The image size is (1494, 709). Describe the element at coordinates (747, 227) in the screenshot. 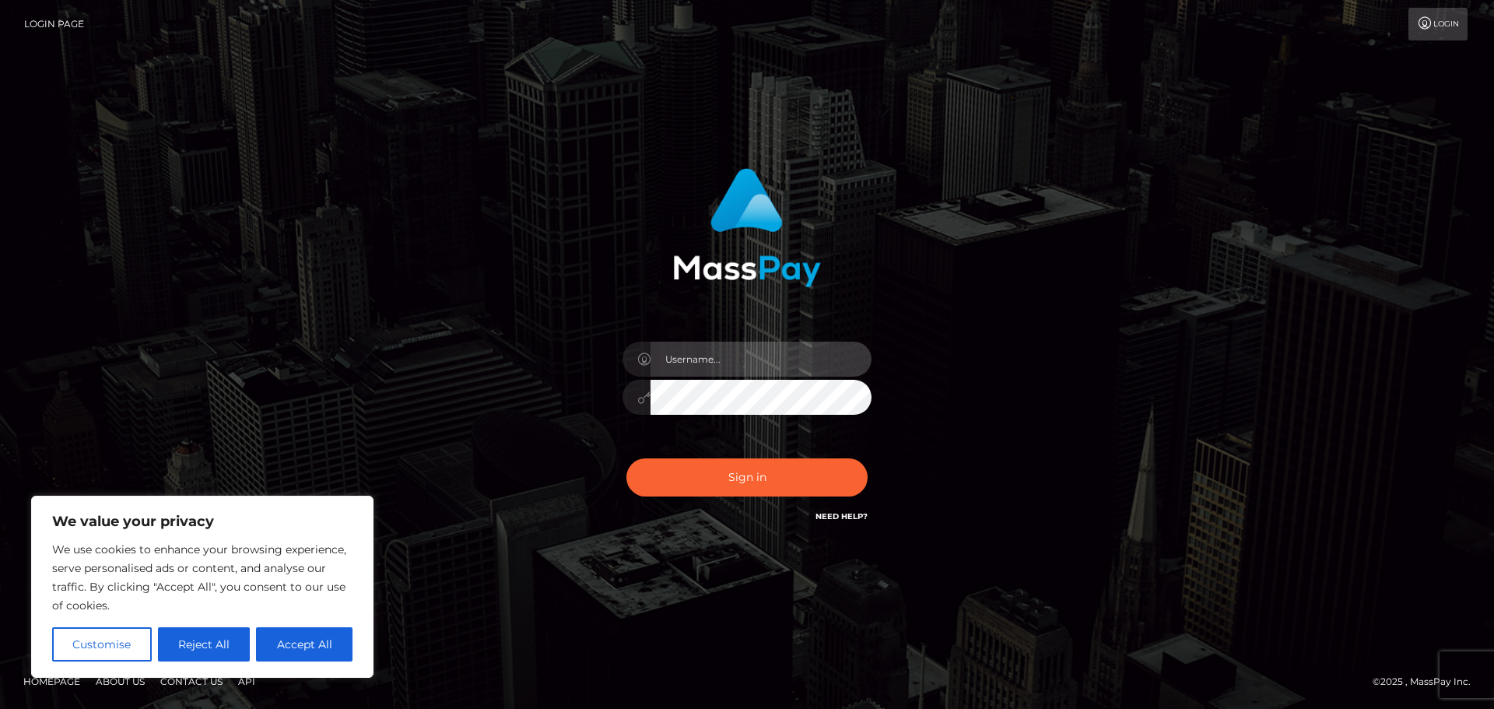

I see `img: MassPay Login` at that location.